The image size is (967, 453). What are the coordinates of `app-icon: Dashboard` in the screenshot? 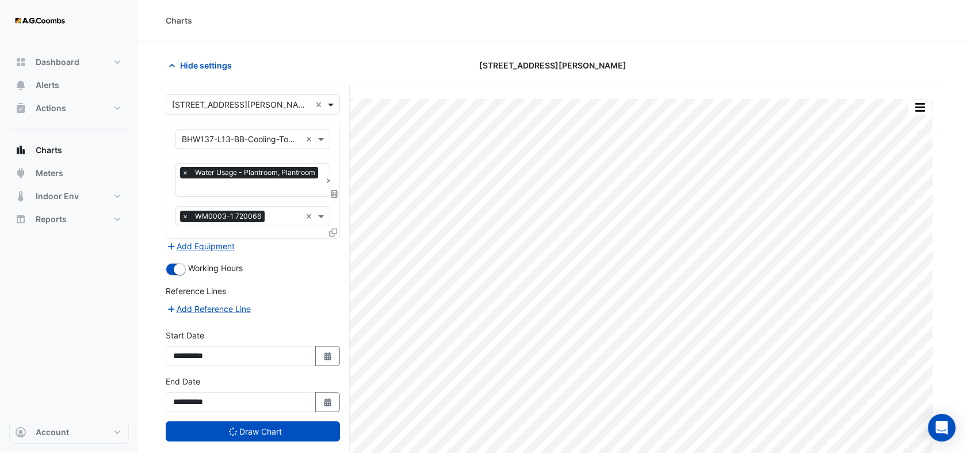 It's located at (21, 62).